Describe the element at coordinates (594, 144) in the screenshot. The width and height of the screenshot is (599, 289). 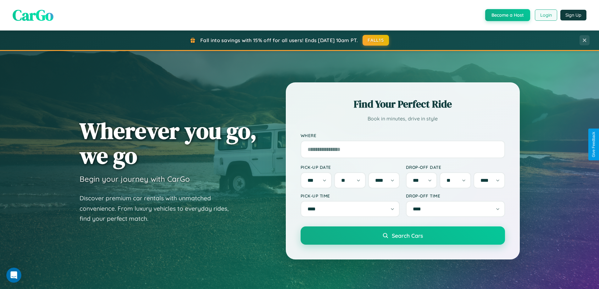
I see `div: Give Feedback` at that location.